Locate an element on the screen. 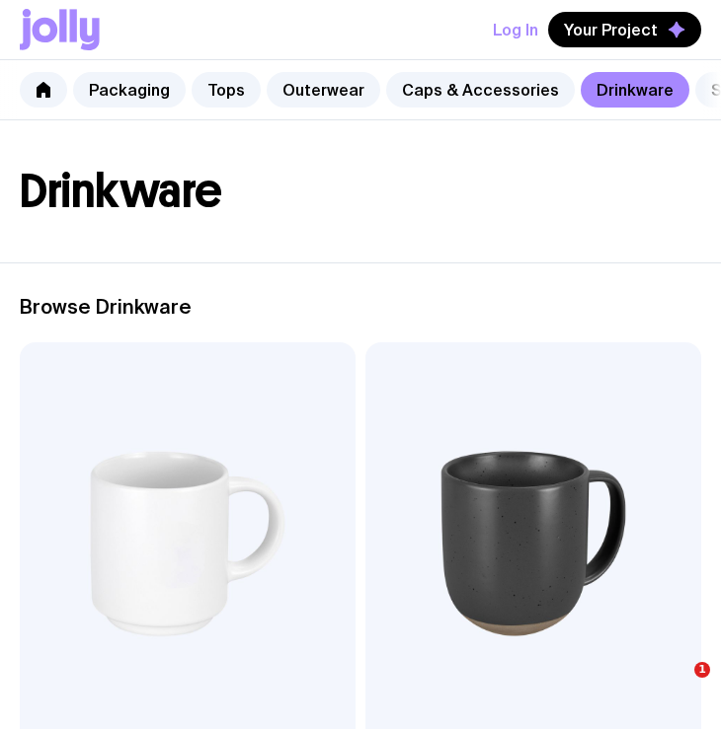 The height and width of the screenshot is (729, 721). span: 1 is located at coordinates (702, 670).